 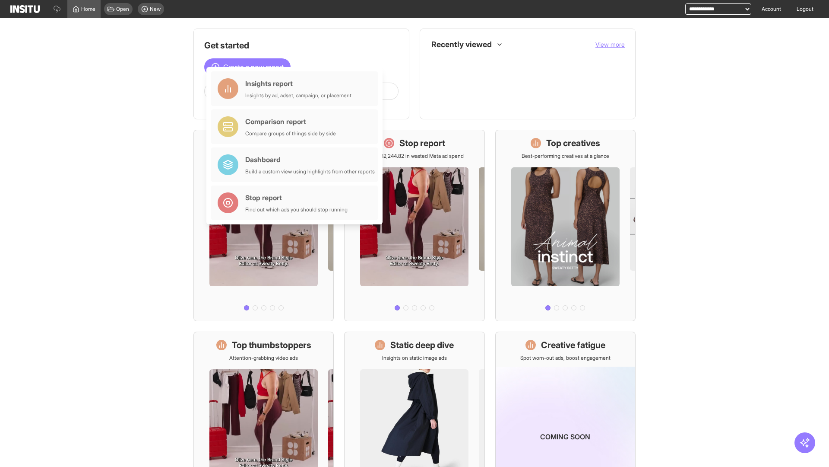 What do you see at coordinates (310, 159) in the screenshot?
I see `div: Dashboard` at bounding box center [310, 159].